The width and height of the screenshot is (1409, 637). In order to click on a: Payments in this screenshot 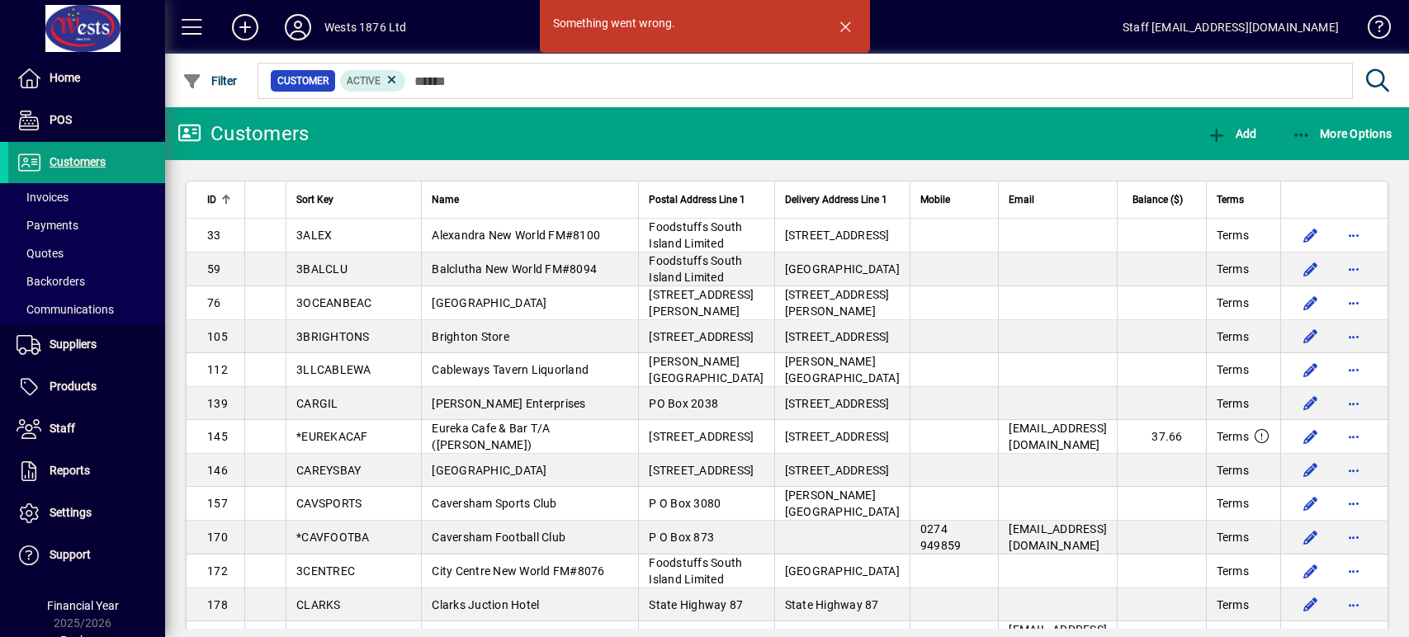, I will do `click(87, 225)`.